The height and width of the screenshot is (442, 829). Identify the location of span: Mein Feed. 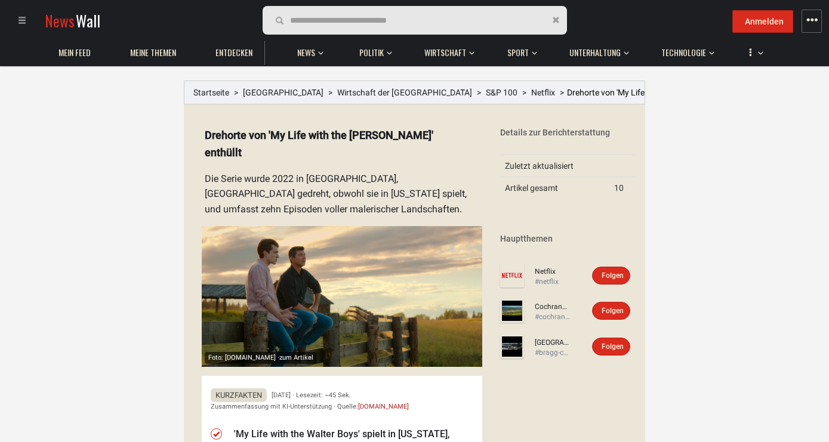
(75, 53).